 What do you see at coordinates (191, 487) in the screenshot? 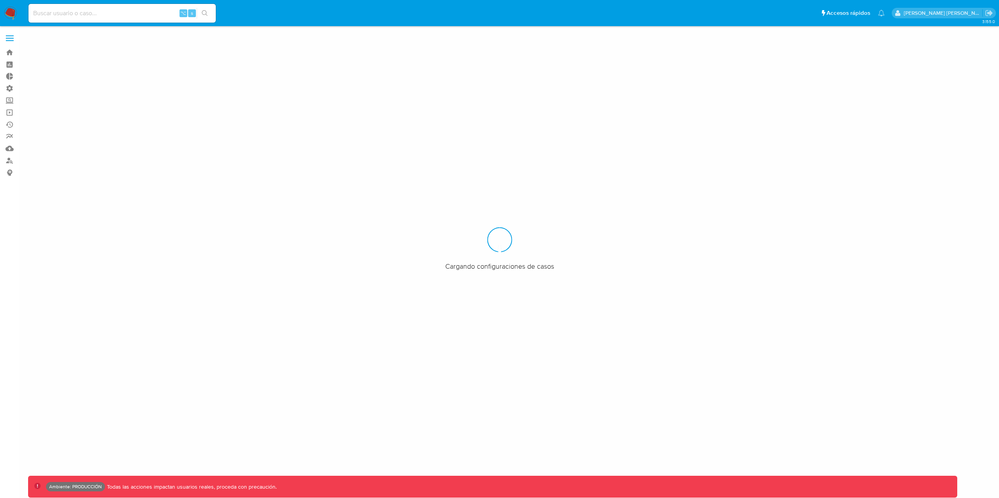
I see `p: Todas las acciones impactan usuarios reales, proceda con precaución.` at bounding box center [191, 487].